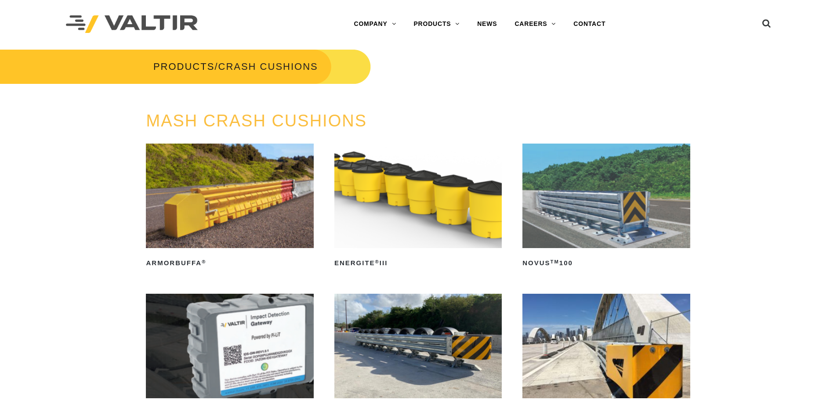 The width and height of the screenshot is (837, 400). What do you see at coordinates (606, 263) in the screenshot?
I see `h2: NOVUS 100` at bounding box center [606, 263].